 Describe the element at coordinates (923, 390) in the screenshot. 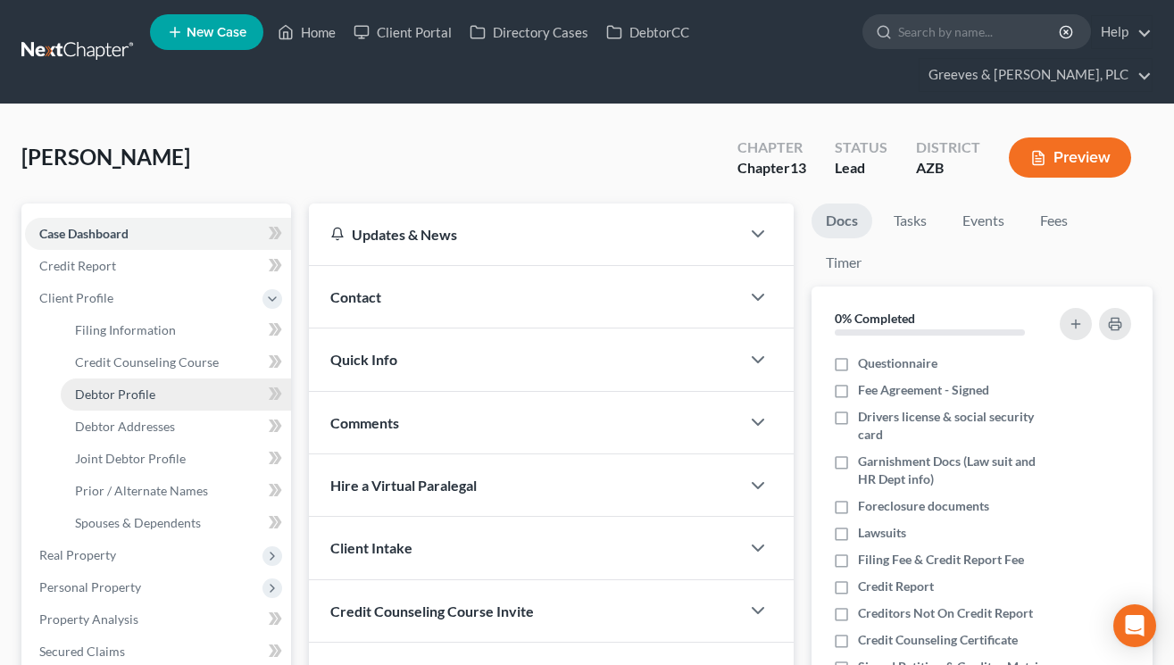

I see `span: Fee Agreement - Signed` at that location.